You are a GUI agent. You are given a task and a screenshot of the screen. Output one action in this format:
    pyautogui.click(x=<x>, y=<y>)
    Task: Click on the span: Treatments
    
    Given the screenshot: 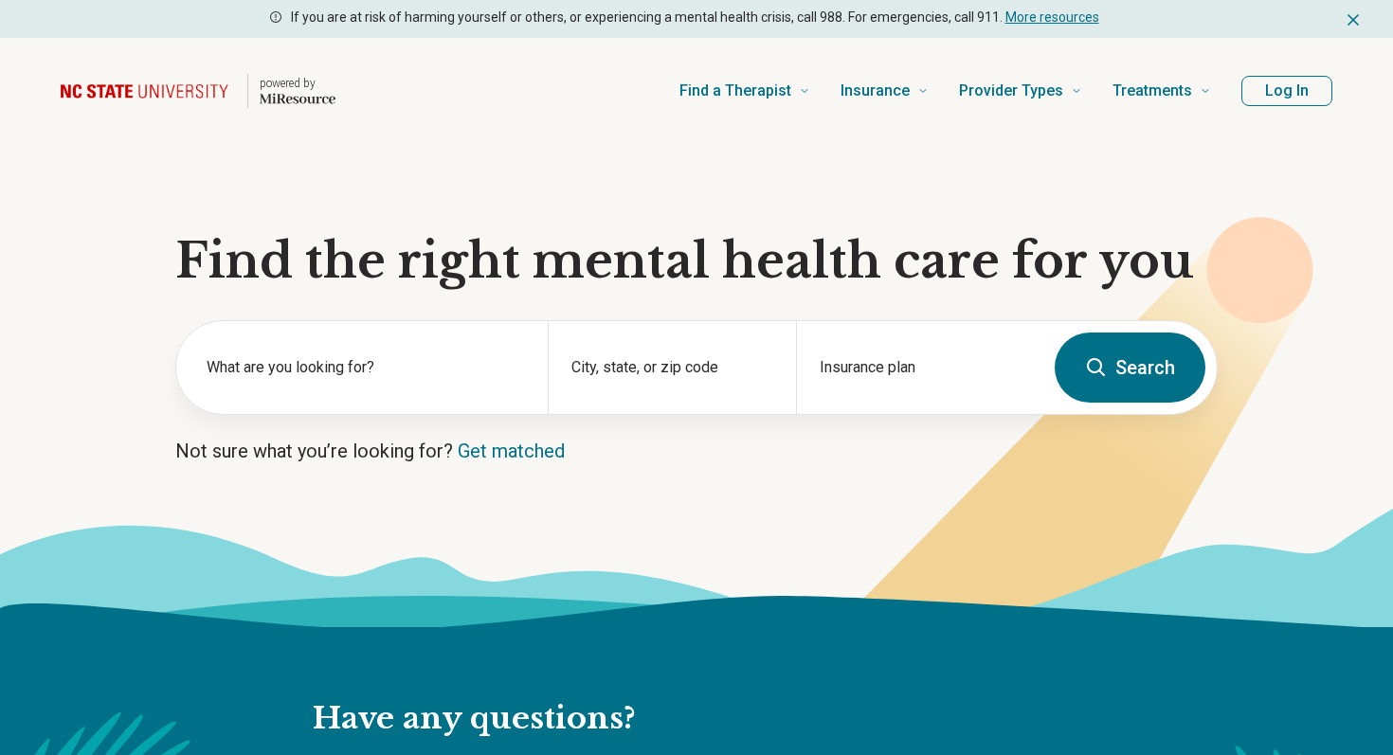 What is the action you would take?
    pyautogui.click(x=1152, y=91)
    